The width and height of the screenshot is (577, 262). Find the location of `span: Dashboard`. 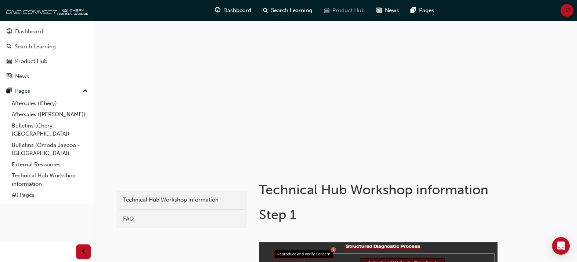

span: Dashboard is located at coordinates (237, 10).